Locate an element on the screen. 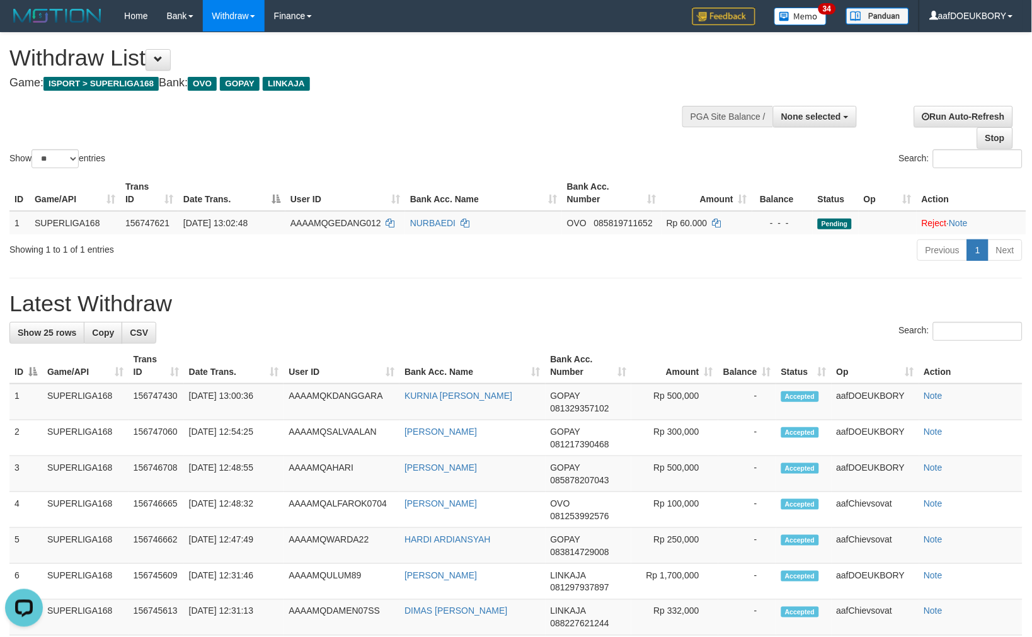 This screenshot has height=637, width=1032. td: 156747430 is located at coordinates (156, 402).